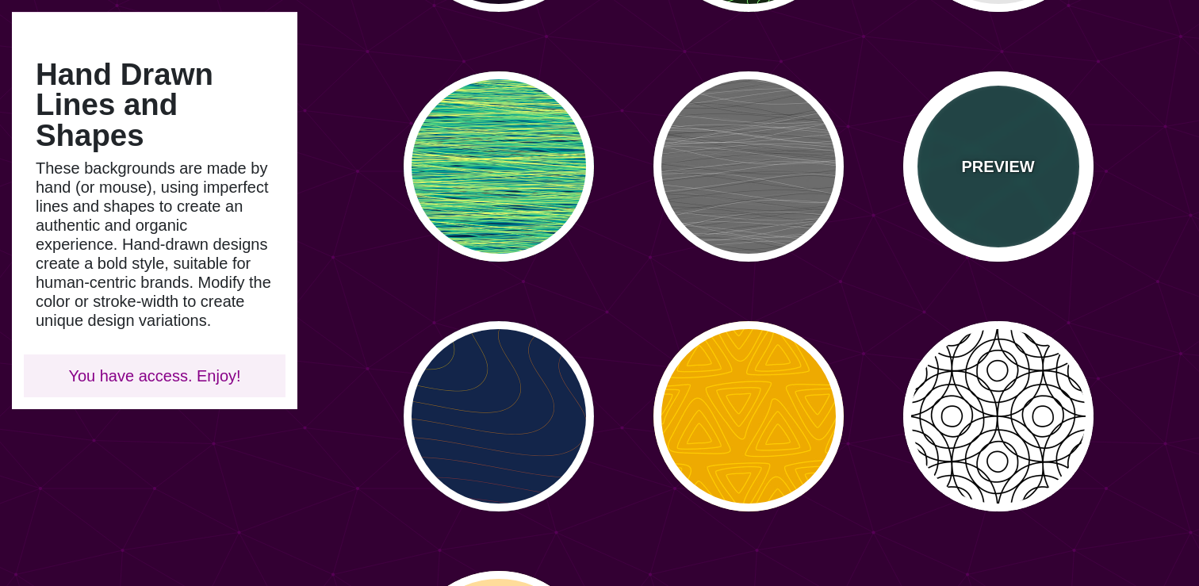 This screenshot has height=586, width=1199. What do you see at coordinates (998, 416) in the screenshot?
I see `button: black imperfect intersecting rings` at bounding box center [998, 416].